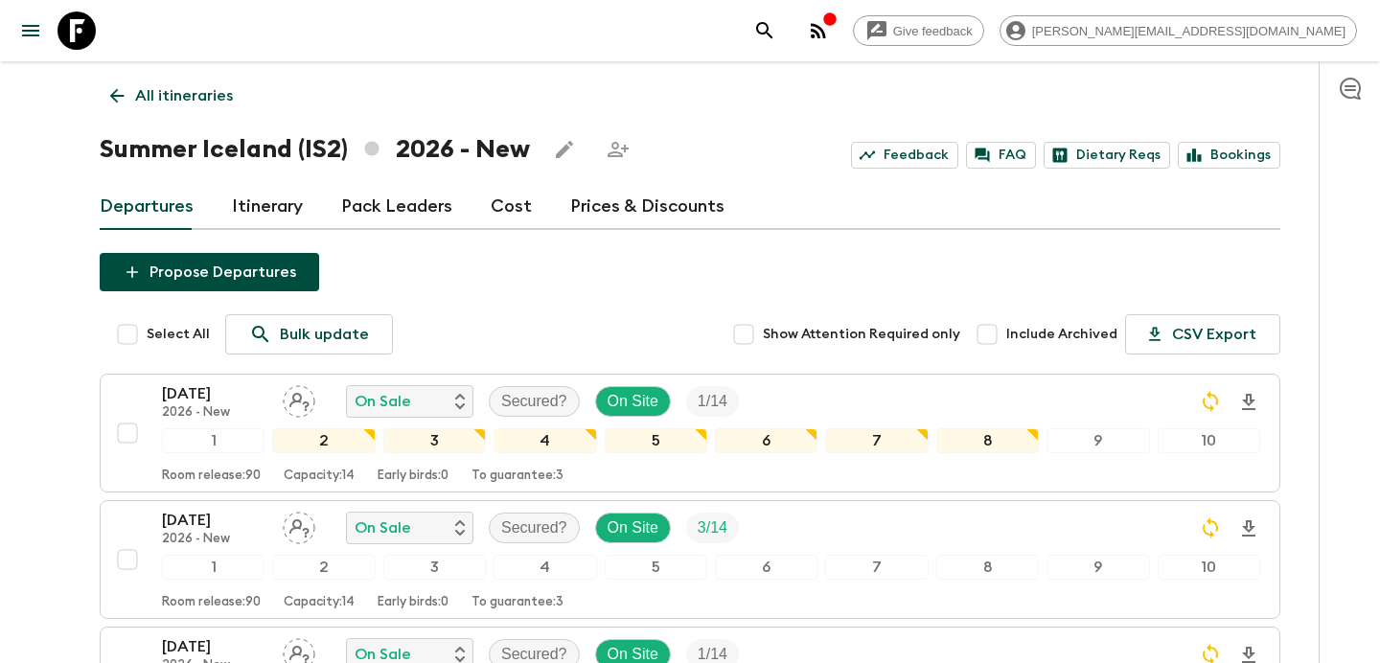 This screenshot has height=663, width=1380. Describe the element at coordinates (324, 334) in the screenshot. I see `p: Bulk update` at that location.